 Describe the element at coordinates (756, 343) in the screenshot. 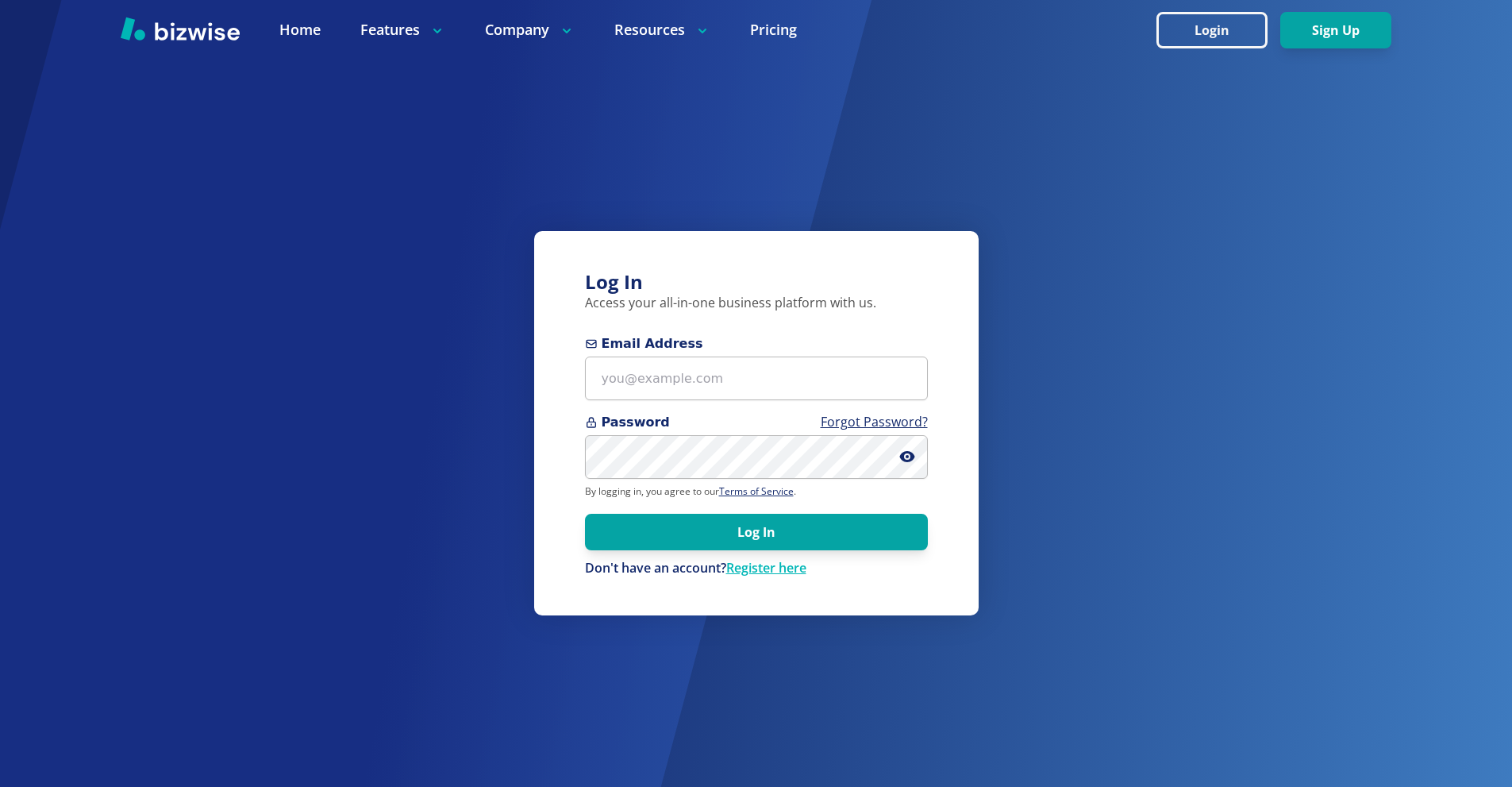

I see `span: Email Address` at that location.